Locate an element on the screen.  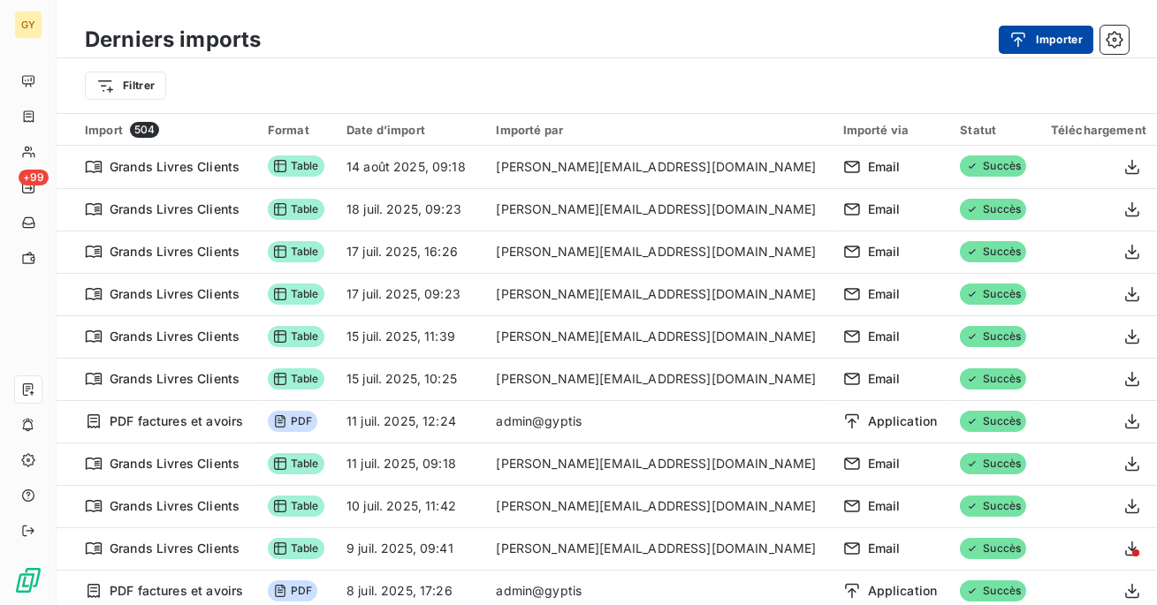
span: 504 is located at coordinates (144, 130).